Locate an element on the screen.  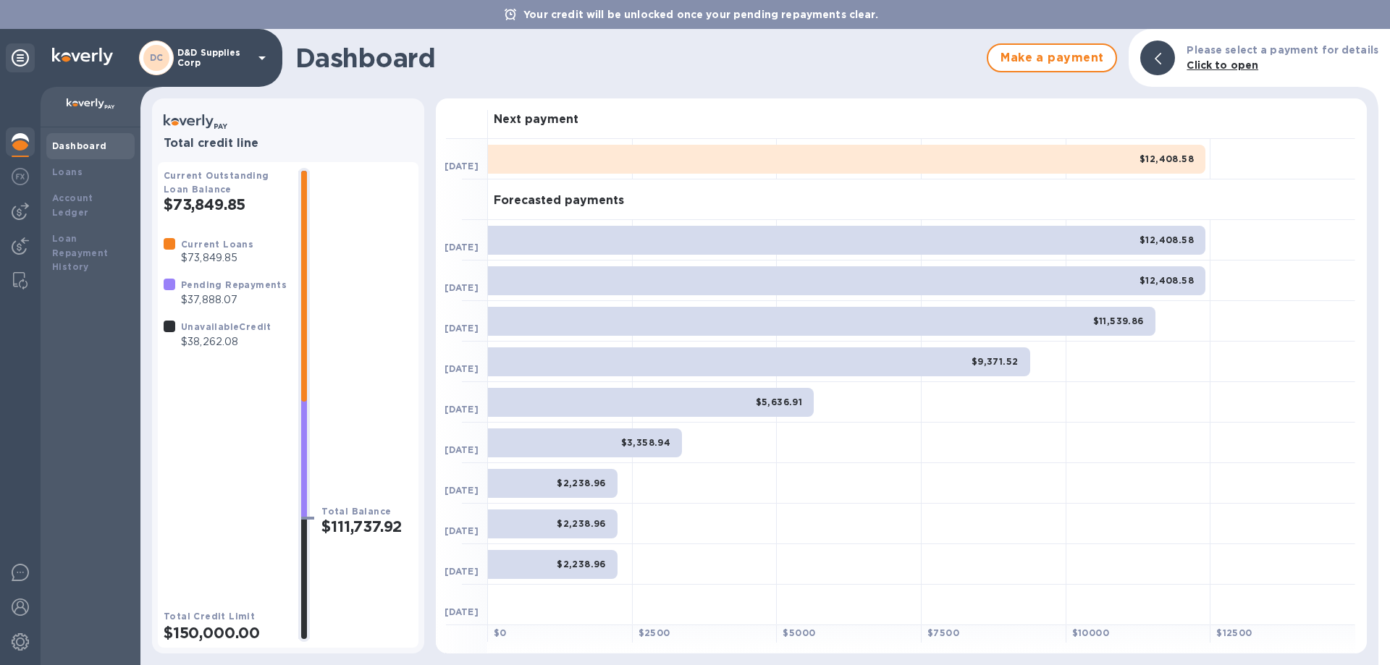
h3: Forecasted payments is located at coordinates (559, 201).